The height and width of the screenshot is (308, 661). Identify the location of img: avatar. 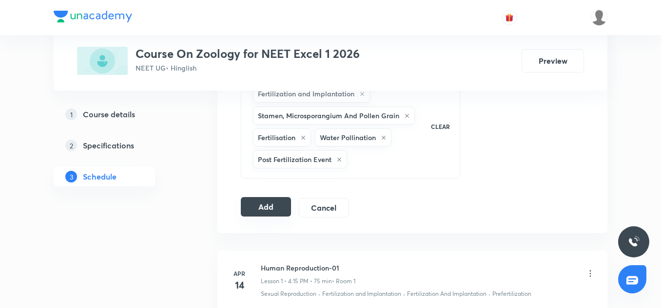
(509, 18).